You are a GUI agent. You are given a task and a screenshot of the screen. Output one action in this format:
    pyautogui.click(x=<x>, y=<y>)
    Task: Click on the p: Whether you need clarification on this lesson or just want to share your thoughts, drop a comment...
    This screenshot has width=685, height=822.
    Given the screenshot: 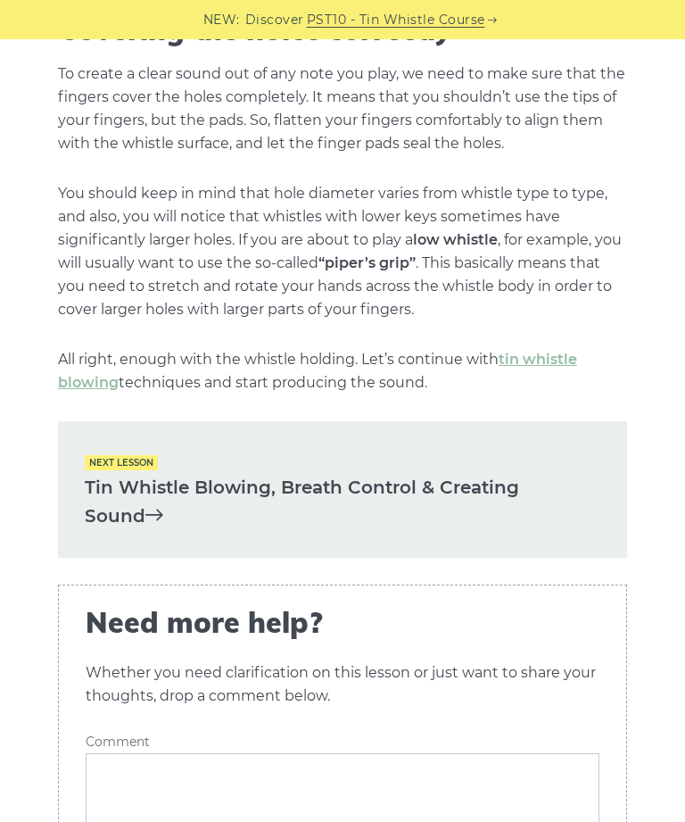 What is the action you would take?
    pyautogui.click(x=343, y=684)
    